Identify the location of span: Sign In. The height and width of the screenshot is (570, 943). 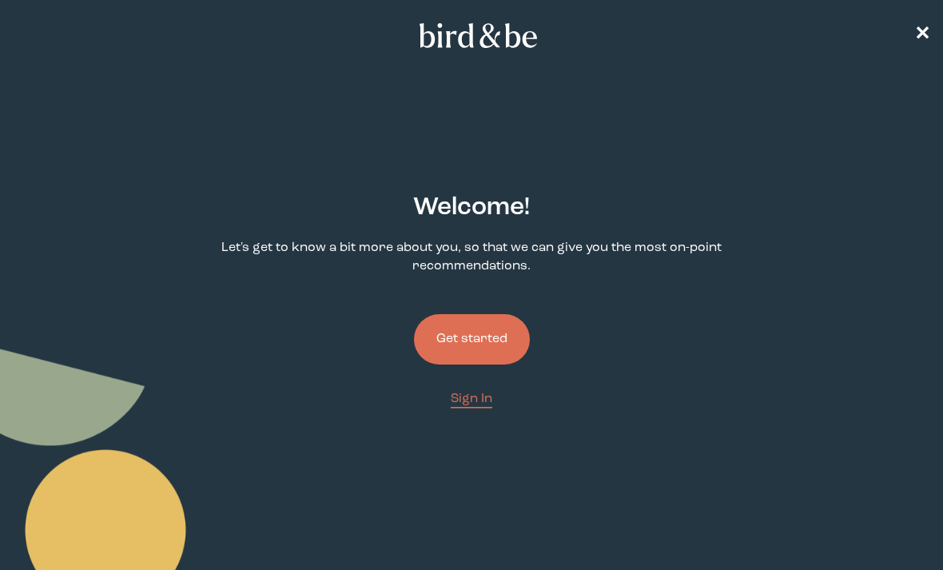
(472, 399).